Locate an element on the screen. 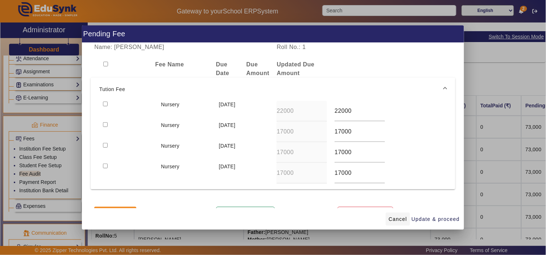 This screenshot has width=546, height=255. mat-expansion-panel-header: Tution Fee is located at coordinates (273, 89).